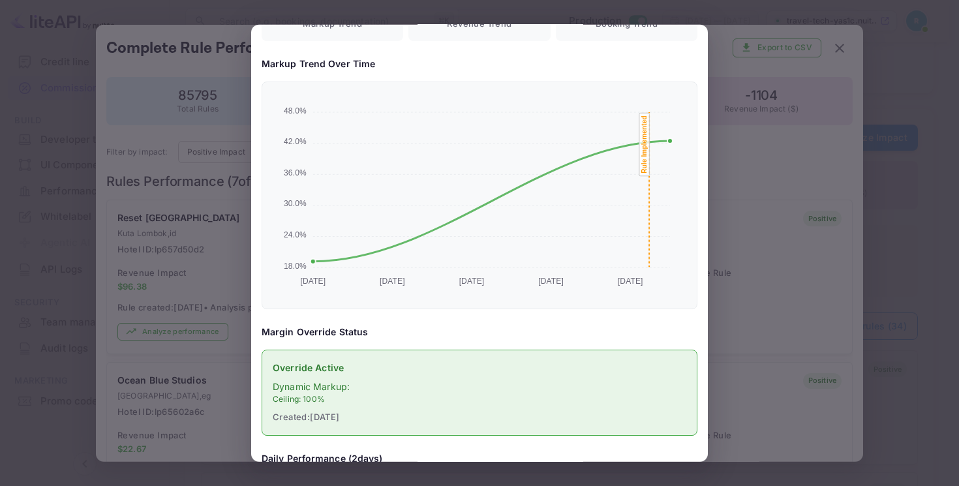 The height and width of the screenshot is (486, 959). What do you see at coordinates (480, 386) in the screenshot?
I see `p: Dynamic Markup:` at bounding box center [480, 386].